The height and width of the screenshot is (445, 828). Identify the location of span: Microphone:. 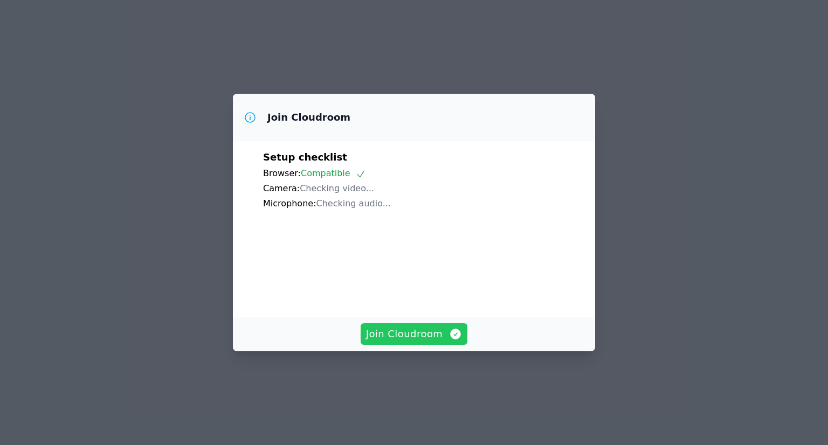
(289, 203).